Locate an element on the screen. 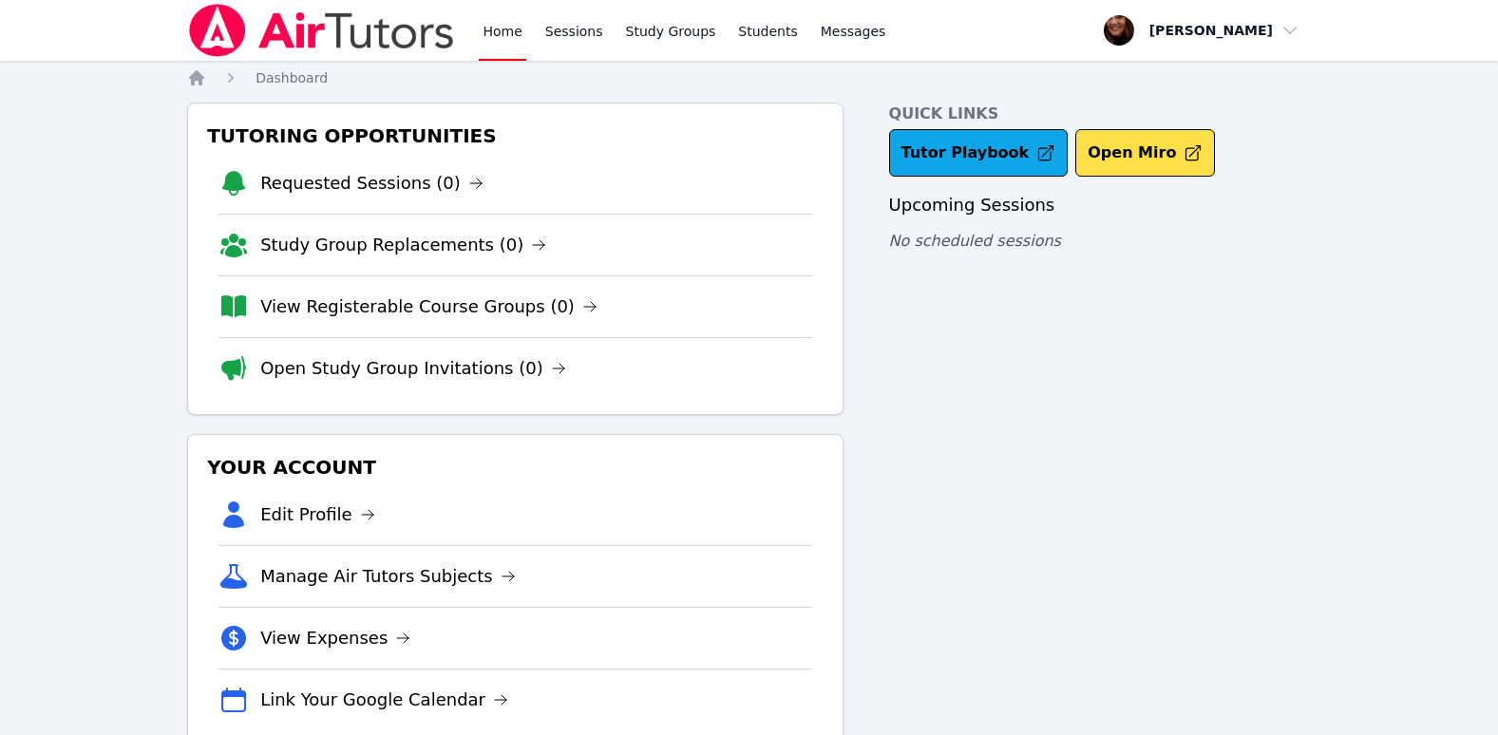 This screenshot has width=1498, height=735. h4: Quick Links is located at coordinates (1100, 114).